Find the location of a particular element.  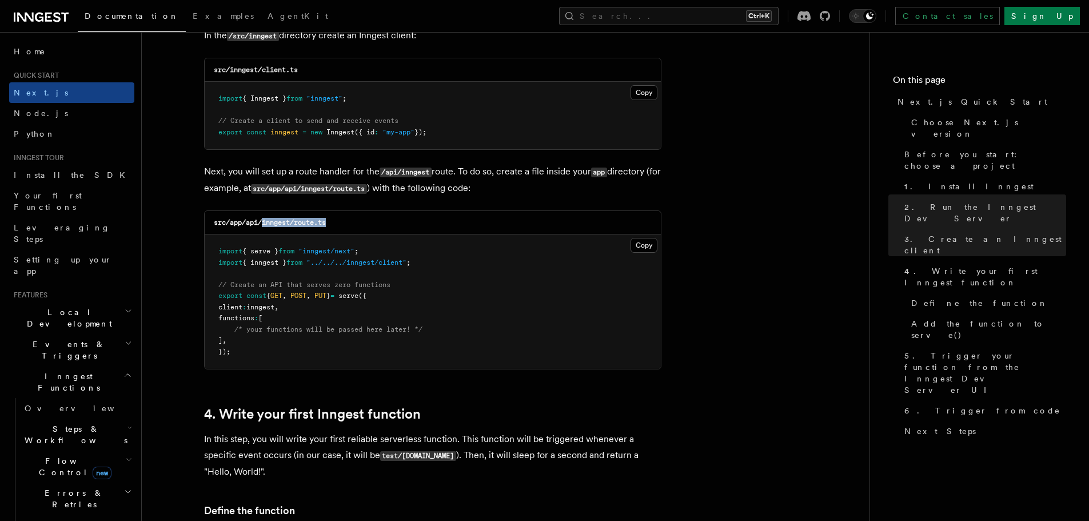

p: In this step, you will write your first reliable serverless function. This function will be trigg... is located at coordinates (433, 455).